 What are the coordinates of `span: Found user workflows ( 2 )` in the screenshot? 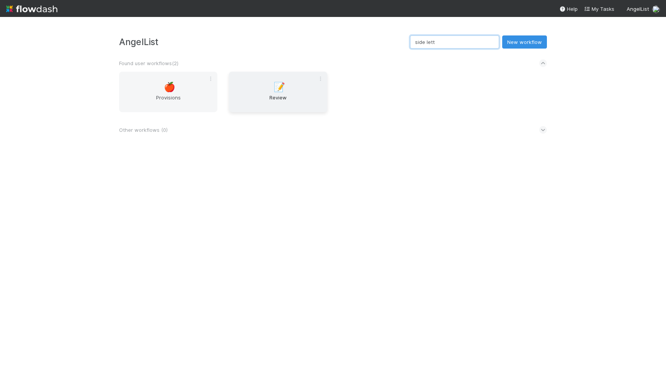 It's located at (149, 63).